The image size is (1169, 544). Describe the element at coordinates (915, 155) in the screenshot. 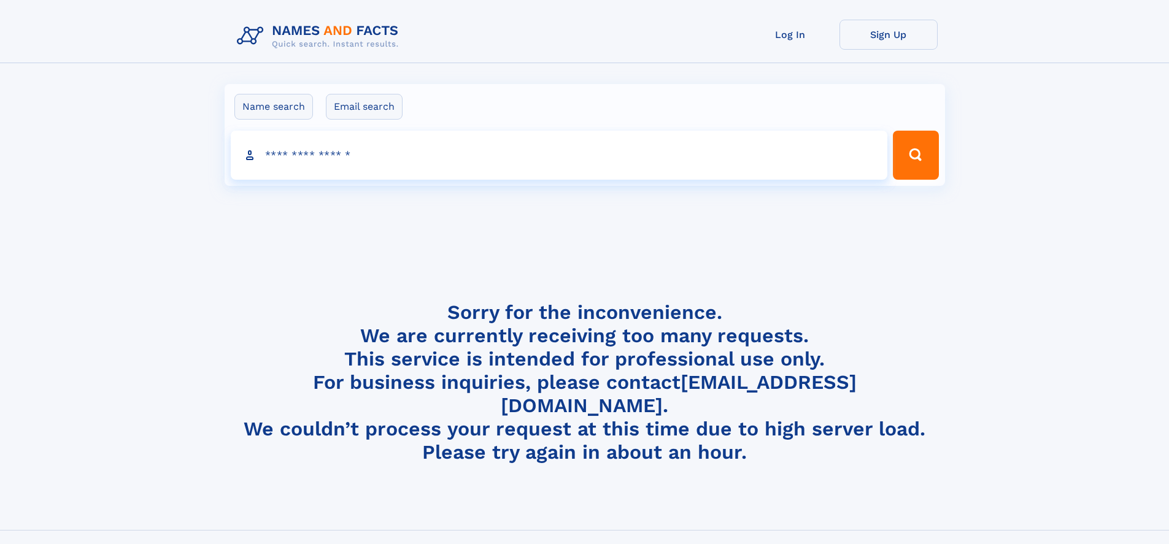

I see `button: Search Button` at that location.